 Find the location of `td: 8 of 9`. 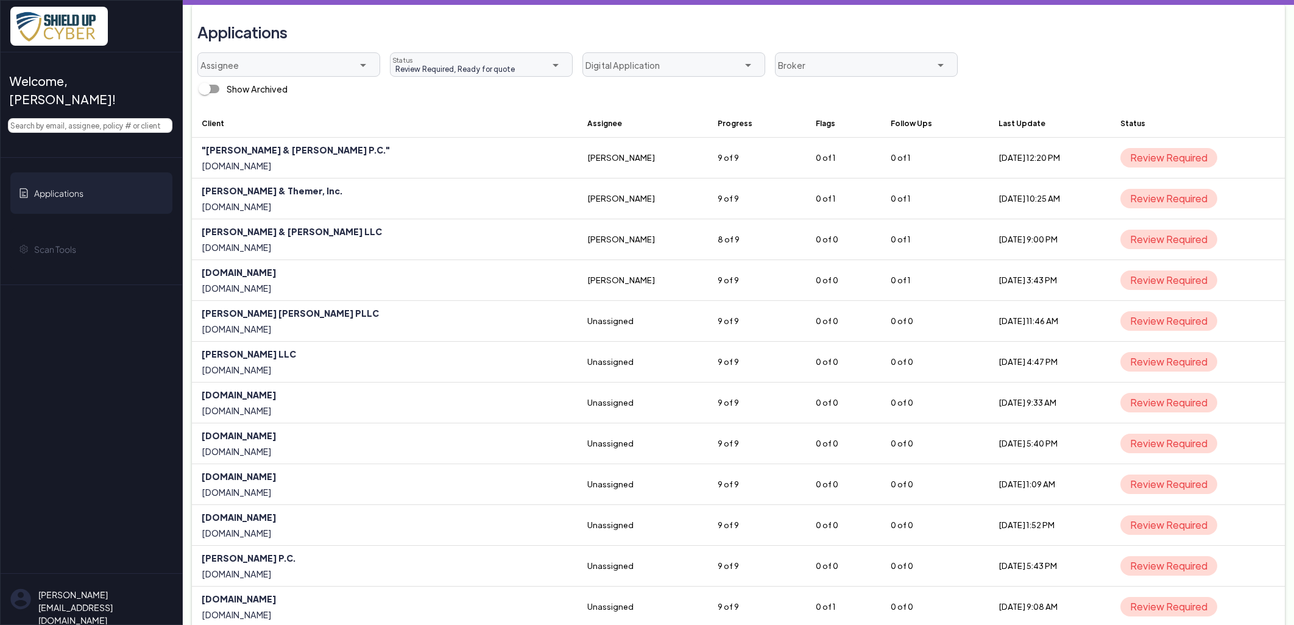

td: 8 of 9 is located at coordinates (757, 239).